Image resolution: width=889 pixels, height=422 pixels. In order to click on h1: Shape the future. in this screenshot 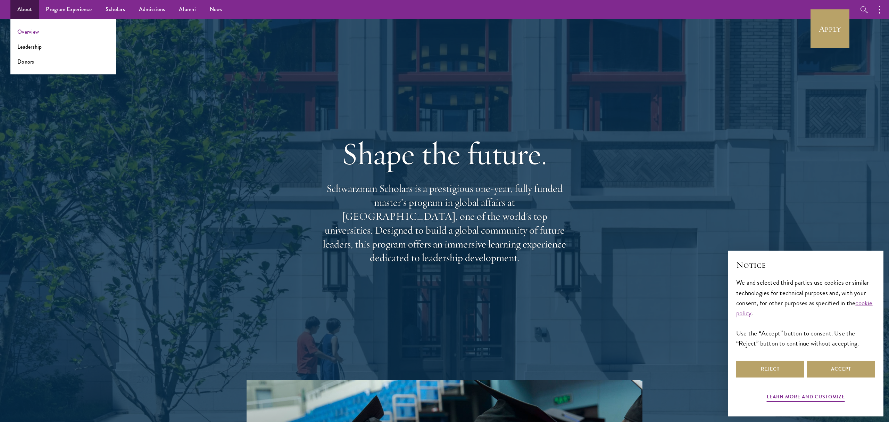, I will do `click(445, 154)`.